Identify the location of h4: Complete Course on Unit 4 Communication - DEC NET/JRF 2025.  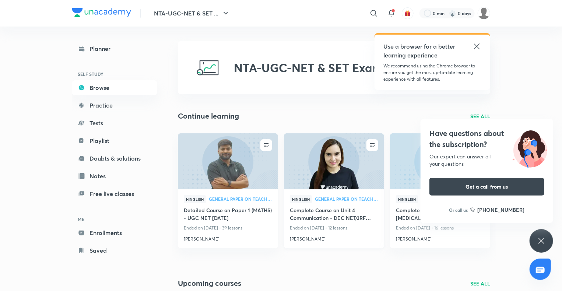
(334, 215).